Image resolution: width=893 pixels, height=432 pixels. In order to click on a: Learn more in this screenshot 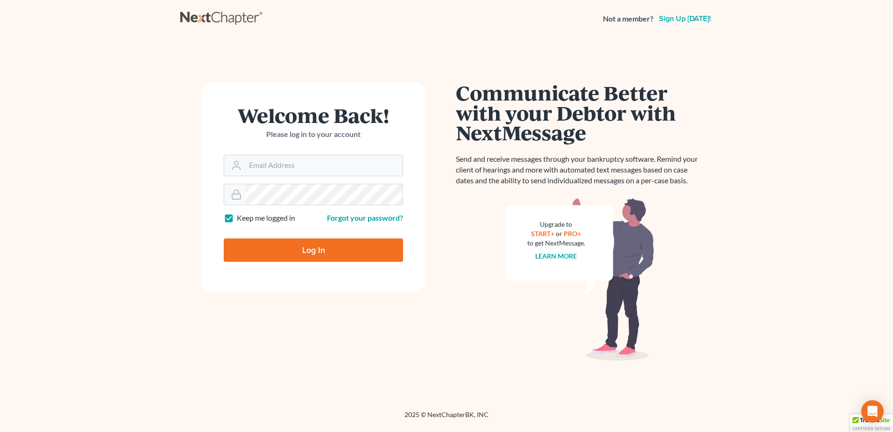, I will do `click(556, 255)`.